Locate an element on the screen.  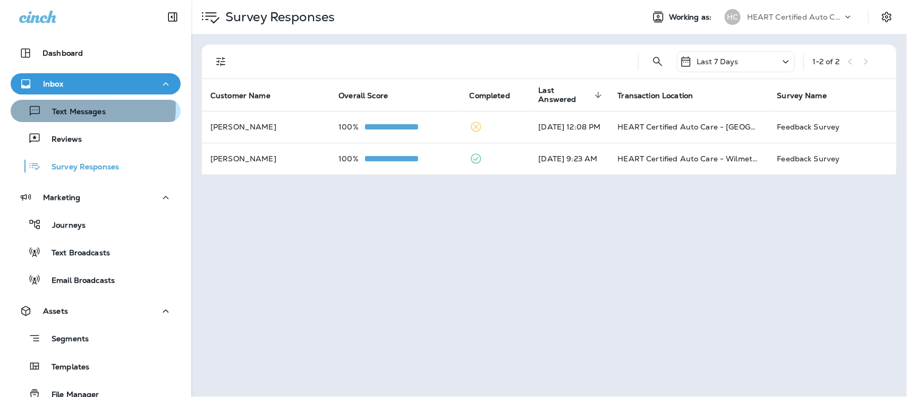
p: Segments is located at coordinates (65, 340).